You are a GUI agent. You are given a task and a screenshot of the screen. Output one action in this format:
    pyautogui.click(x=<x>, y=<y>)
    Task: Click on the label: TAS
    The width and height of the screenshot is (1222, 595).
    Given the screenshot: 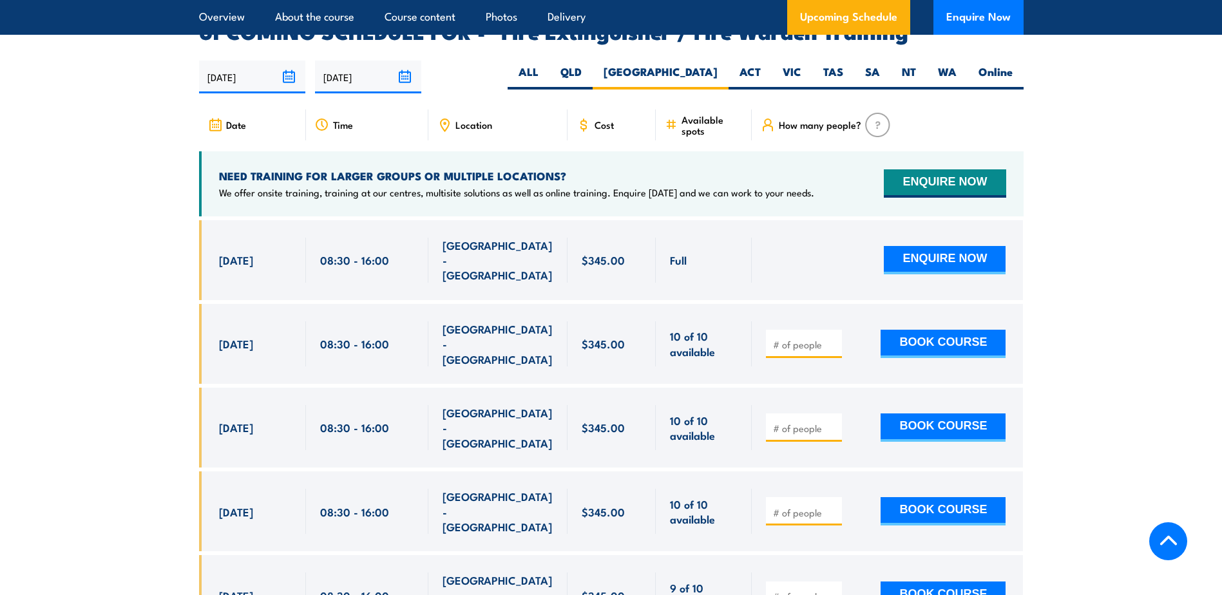 What is the action you would take?
    pyautogui.click(x=833, y=77)
    